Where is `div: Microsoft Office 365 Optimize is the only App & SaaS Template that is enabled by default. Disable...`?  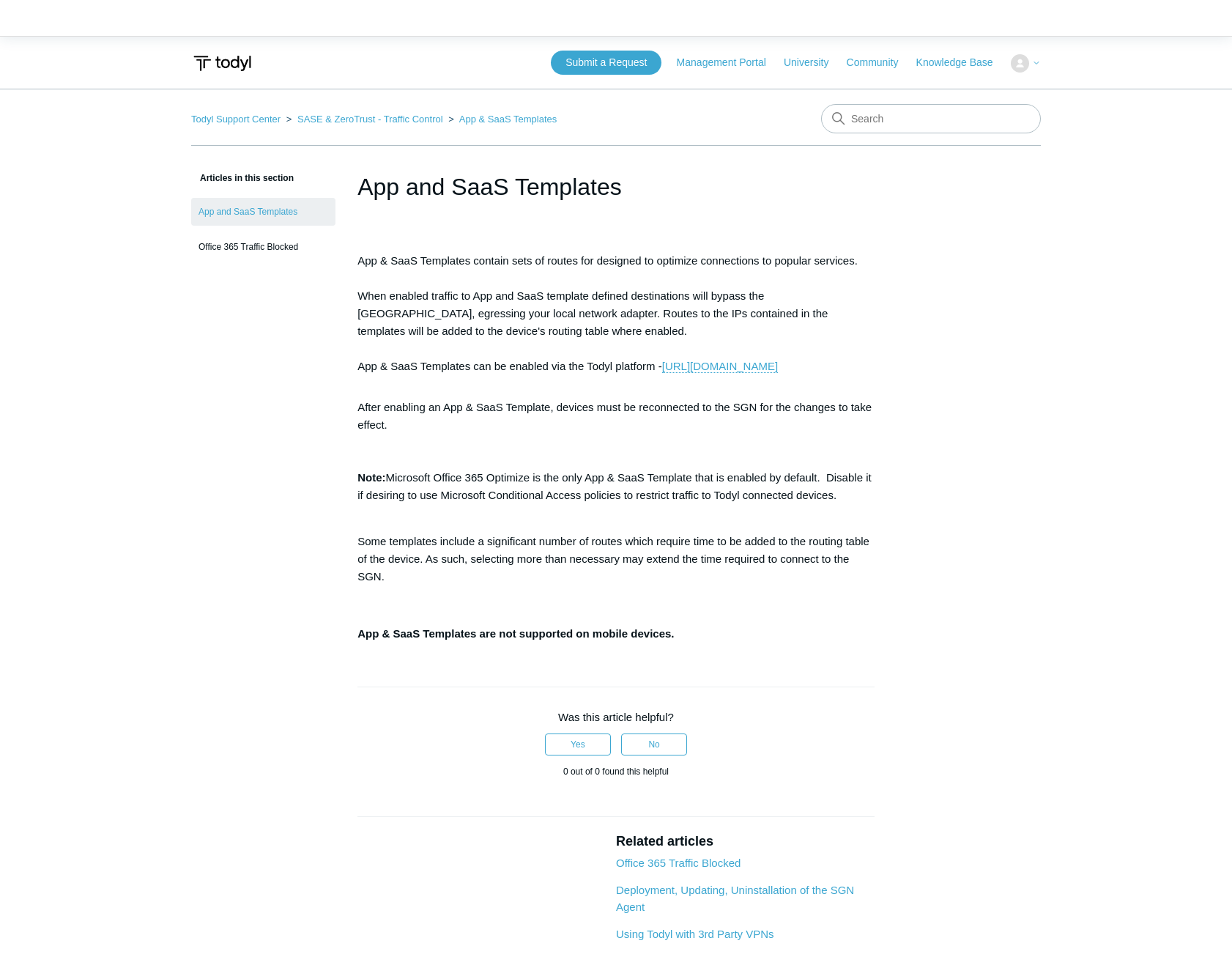 div: Microsoft Office 365 Optimize is the only App & SaaS Template that is enabled by default. Disable... is located at coordinates (616, 487).